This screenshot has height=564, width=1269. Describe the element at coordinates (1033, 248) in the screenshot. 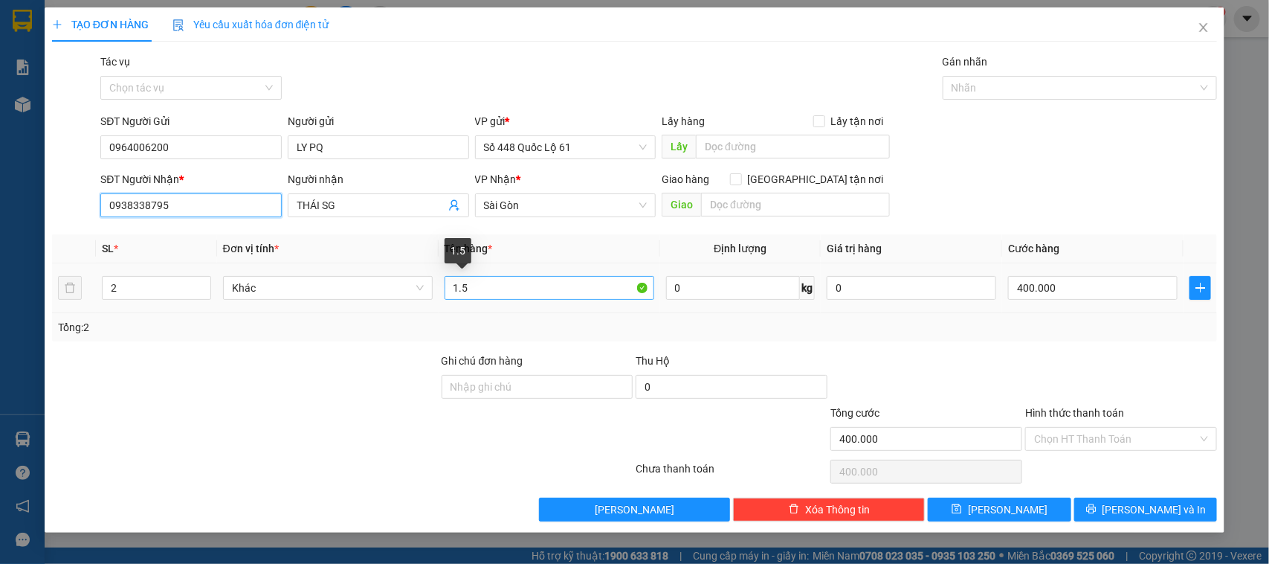

I see `span: Cước hàng` at that location.